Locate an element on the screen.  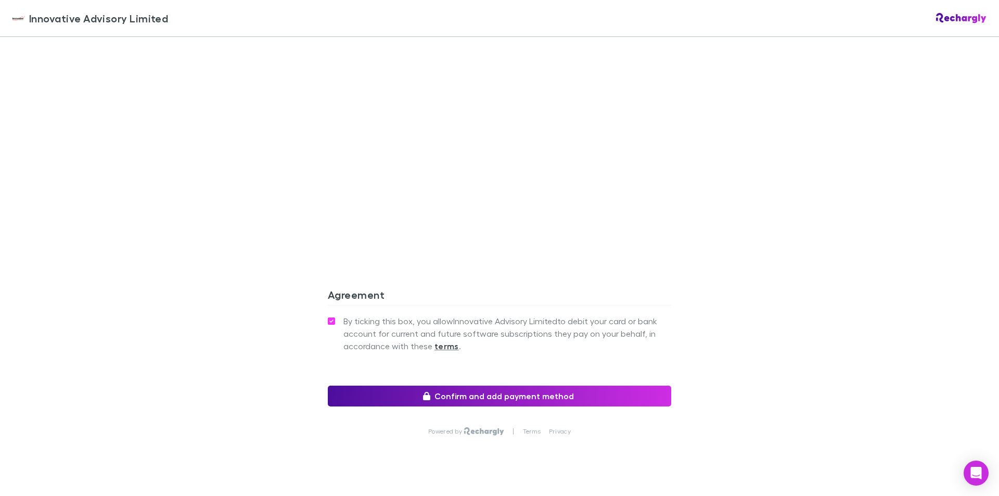
img: Innovative Advisory Limited's Logo is located at coordinates (19, 18).